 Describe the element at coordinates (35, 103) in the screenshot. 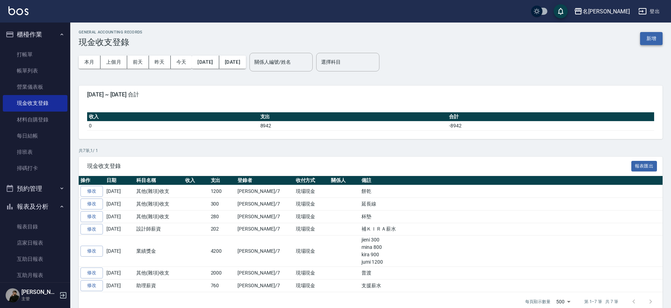

I see `a: 現金收支登錄` at that location.